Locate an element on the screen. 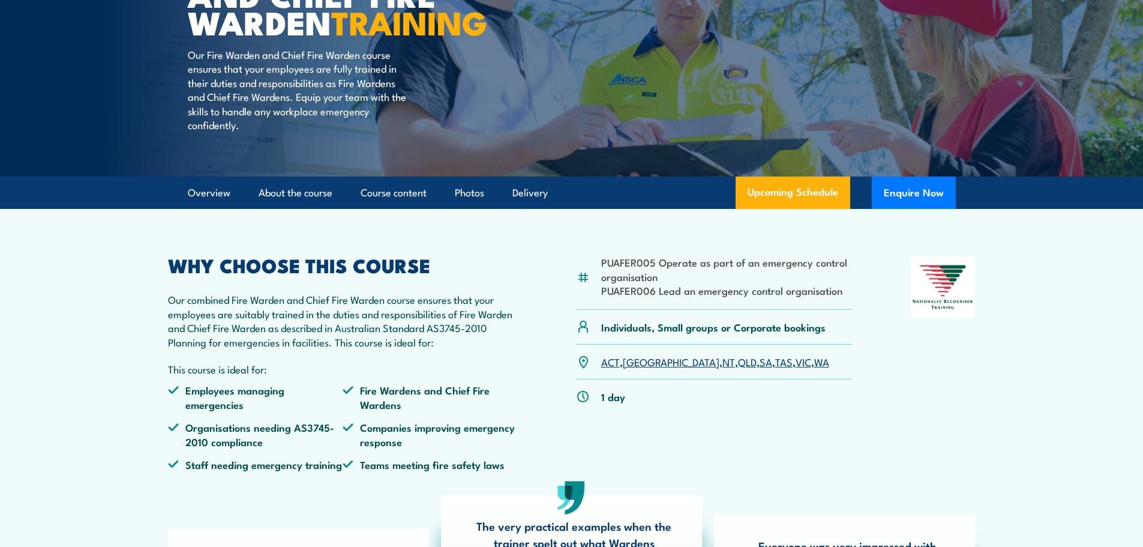 This screenshot has height=547, width=1143. a: Overview is located at coordinates (209, 193).